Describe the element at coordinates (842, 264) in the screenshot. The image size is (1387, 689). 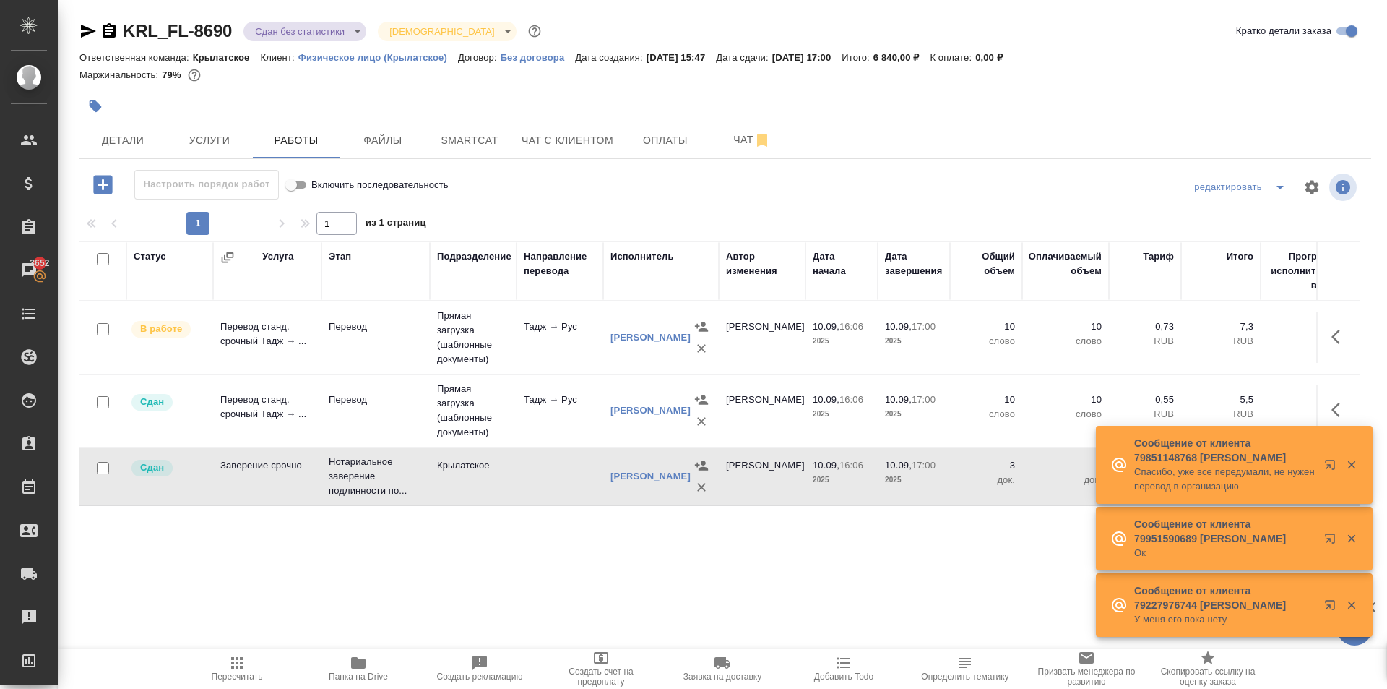
I see `div: Дата начала` at that location.